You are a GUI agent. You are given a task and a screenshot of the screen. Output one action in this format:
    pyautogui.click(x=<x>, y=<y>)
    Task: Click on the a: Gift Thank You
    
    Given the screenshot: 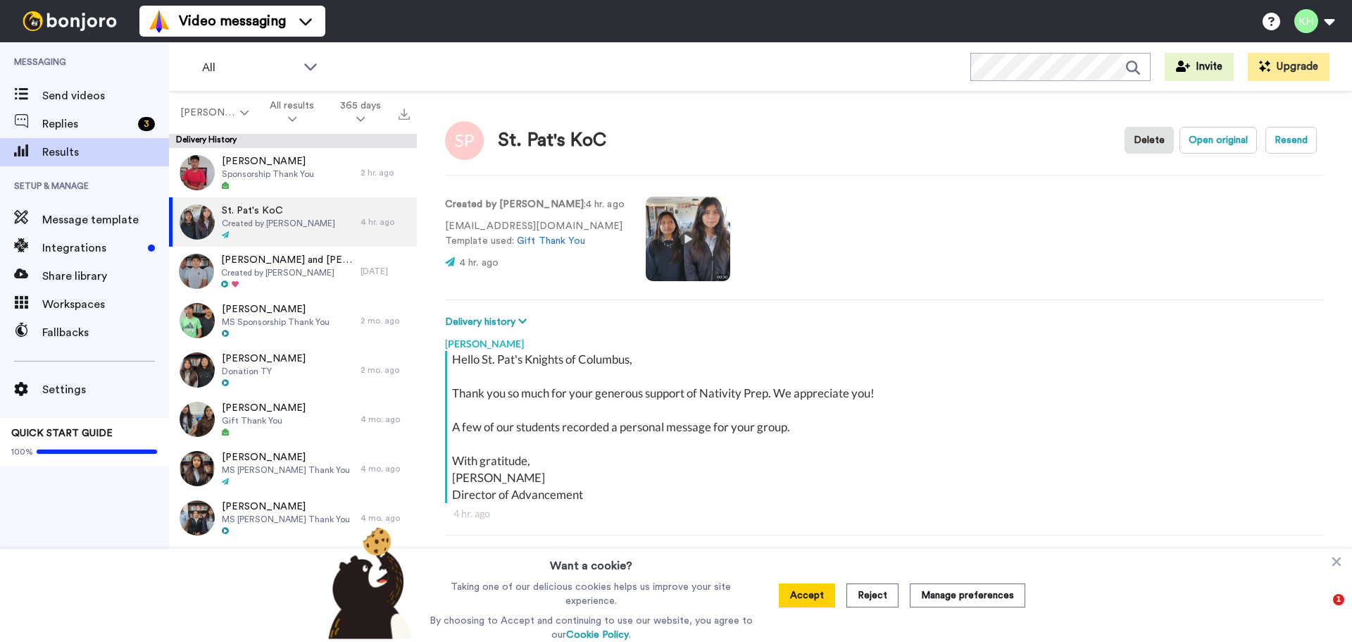 What is the action you would take?
    pyautogui.click(x=551, y=241)
    